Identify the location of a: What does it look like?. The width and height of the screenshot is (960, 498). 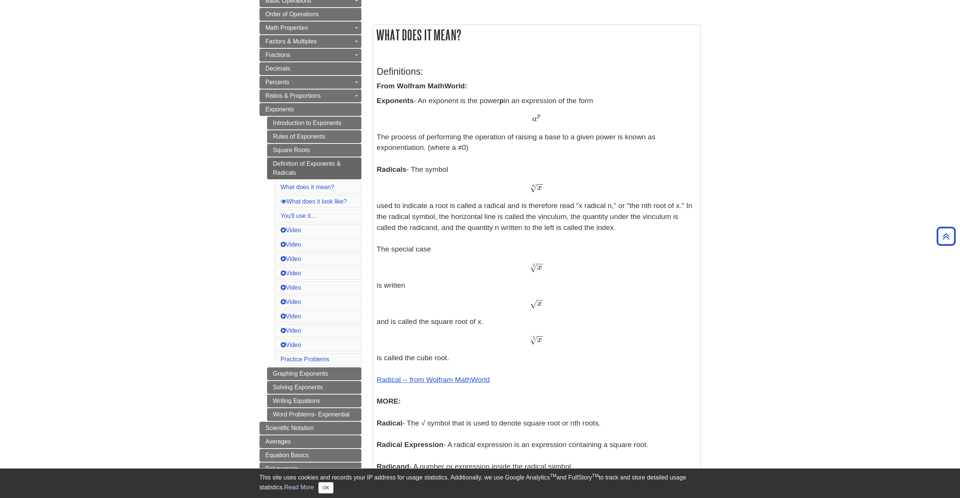
(314, 201).